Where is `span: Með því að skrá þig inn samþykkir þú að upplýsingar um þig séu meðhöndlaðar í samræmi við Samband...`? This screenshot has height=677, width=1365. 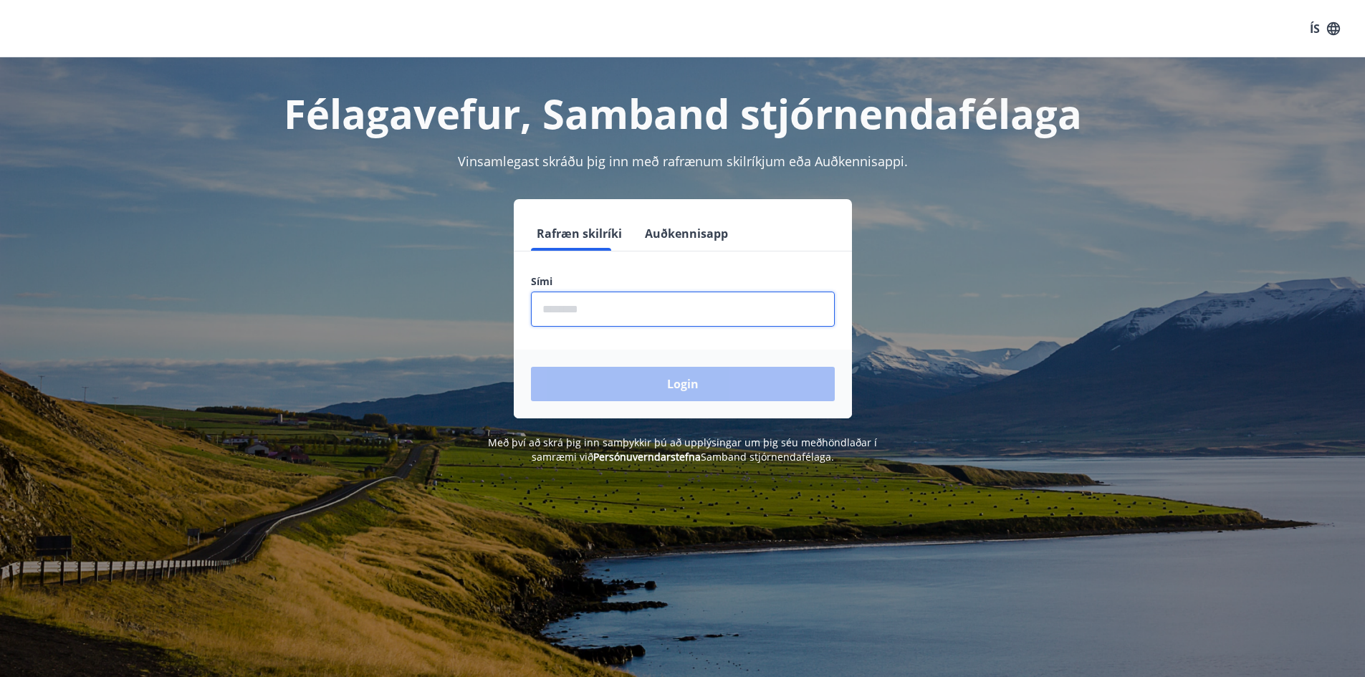
span: Með því að skrá þig inn samþykkir þú að upplýsingar um þig séu meðhöndlaðar í samræmi við Samband... is located at coordinates (682, 449).